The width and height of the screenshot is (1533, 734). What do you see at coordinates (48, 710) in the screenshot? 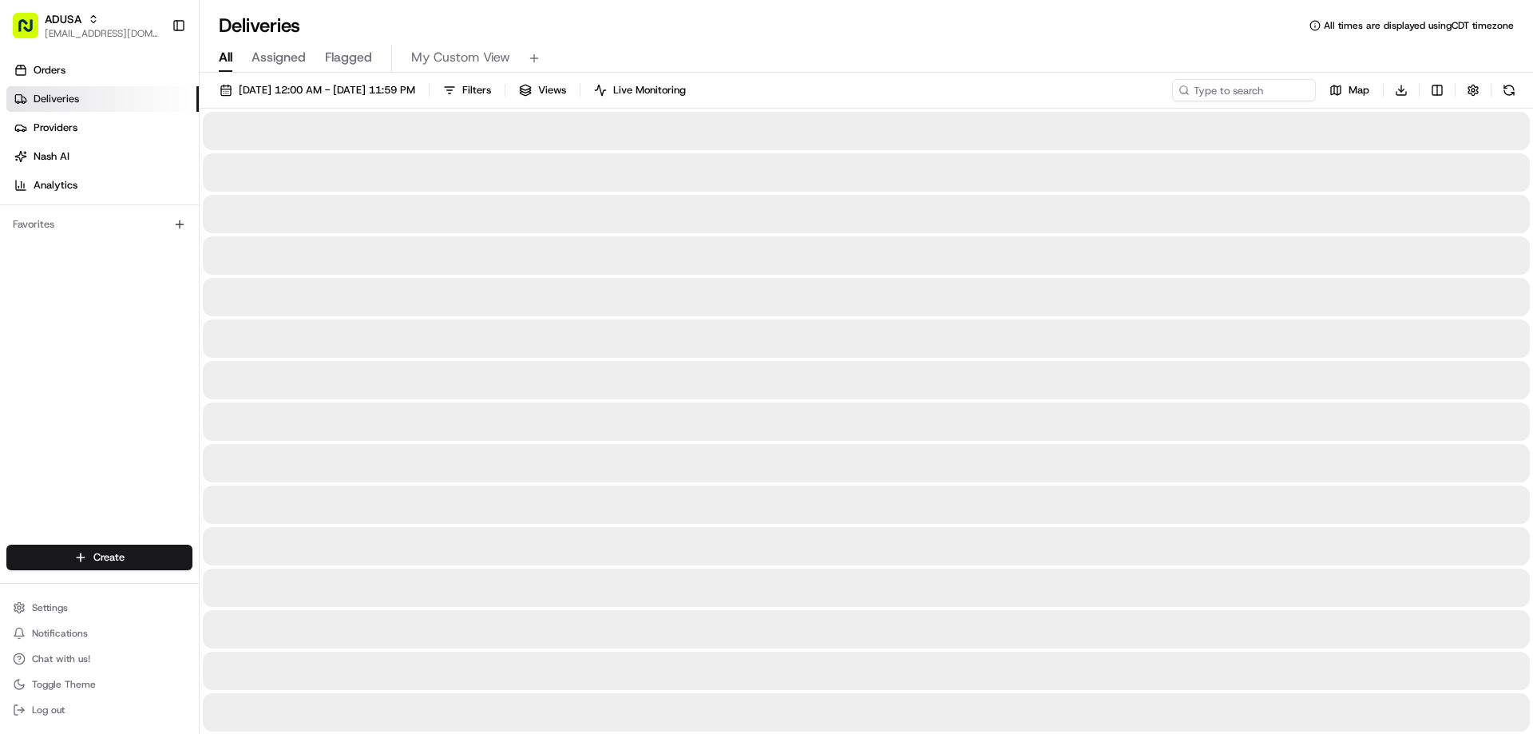
I see `span: Log out` at bounding box center [48, 710].